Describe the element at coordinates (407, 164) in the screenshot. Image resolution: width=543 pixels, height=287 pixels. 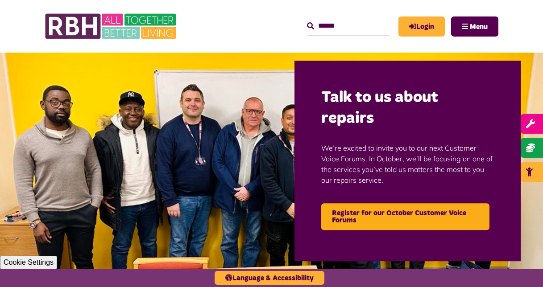
I see `p: We’re excited to invite you to our next Customer Voice Forums. In October, we’ll be focusing on o...` at that location.